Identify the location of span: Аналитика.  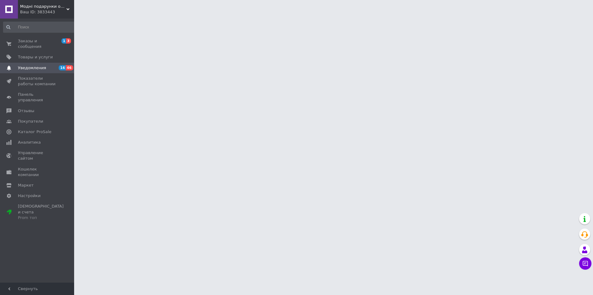
(29, 142).